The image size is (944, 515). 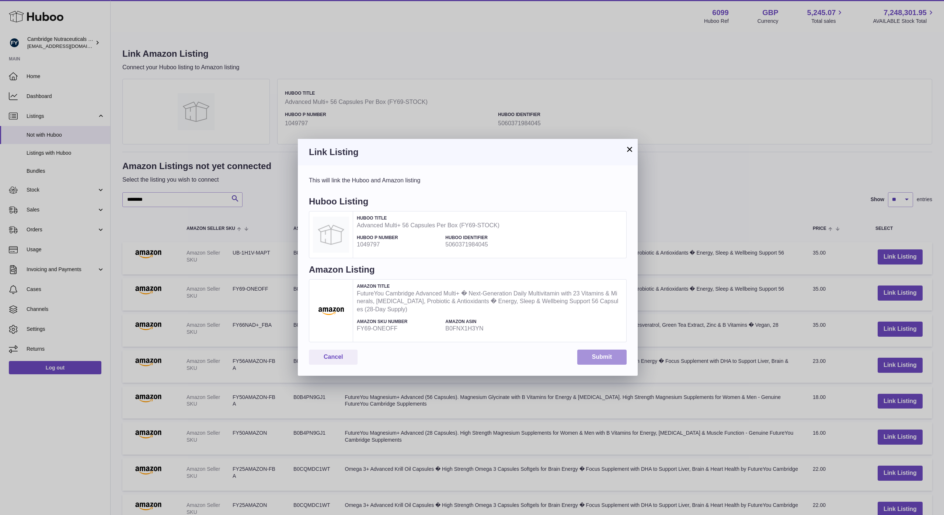 I want to click on button: Cancel, so click(x=333, y=357).